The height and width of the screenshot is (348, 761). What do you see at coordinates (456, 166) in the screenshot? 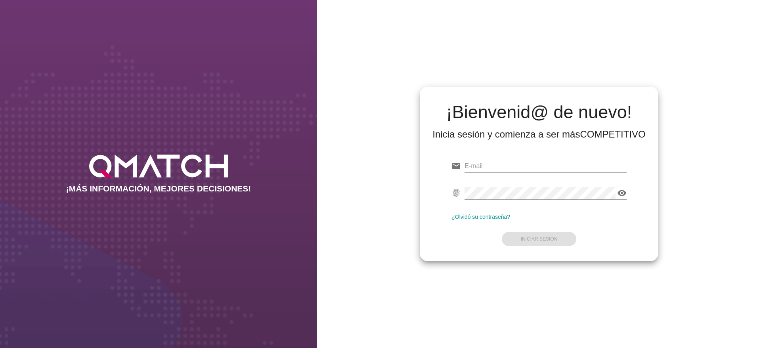
I see `i: email` at bounding box center [456, 166].